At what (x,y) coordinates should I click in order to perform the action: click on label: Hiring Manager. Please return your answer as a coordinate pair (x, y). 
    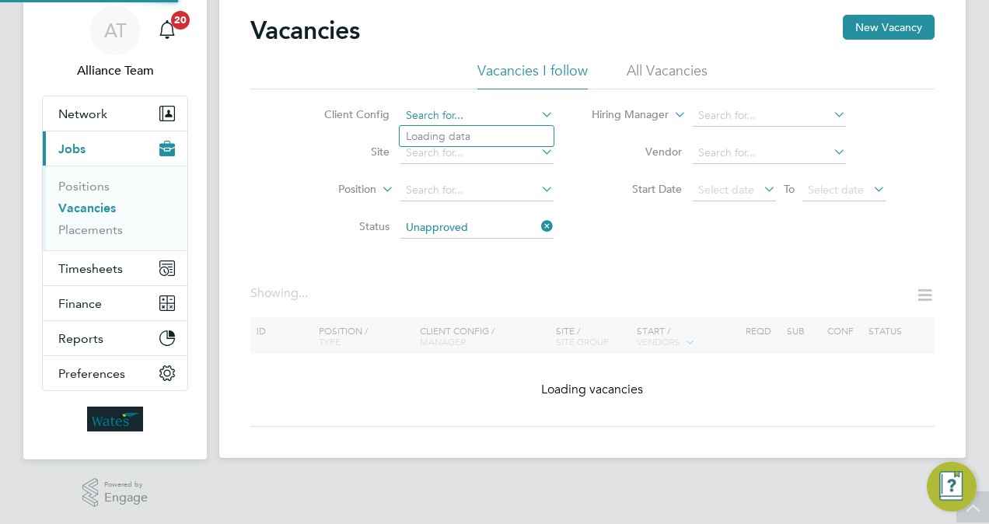
    Looking at the image, I should click on (624, 115).